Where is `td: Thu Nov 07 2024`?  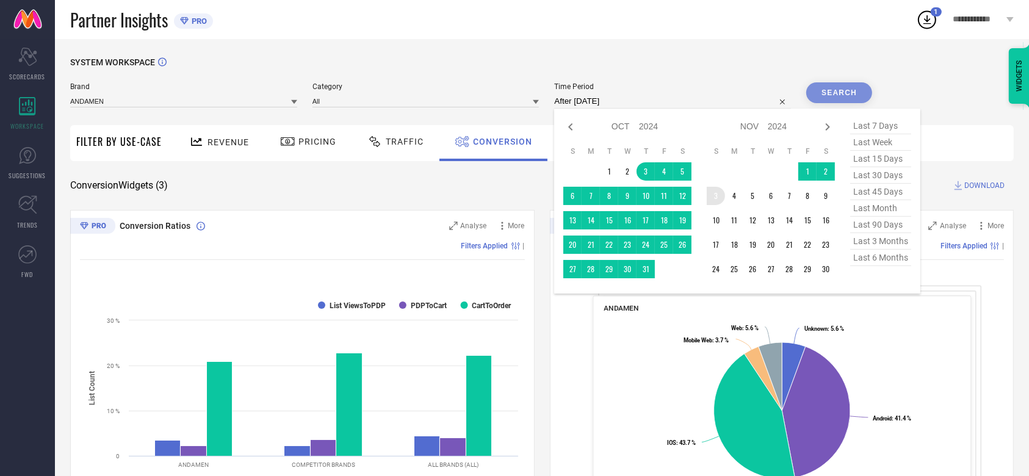 td: Thu Nov 07 2024 is located at coordinates (789, 196).